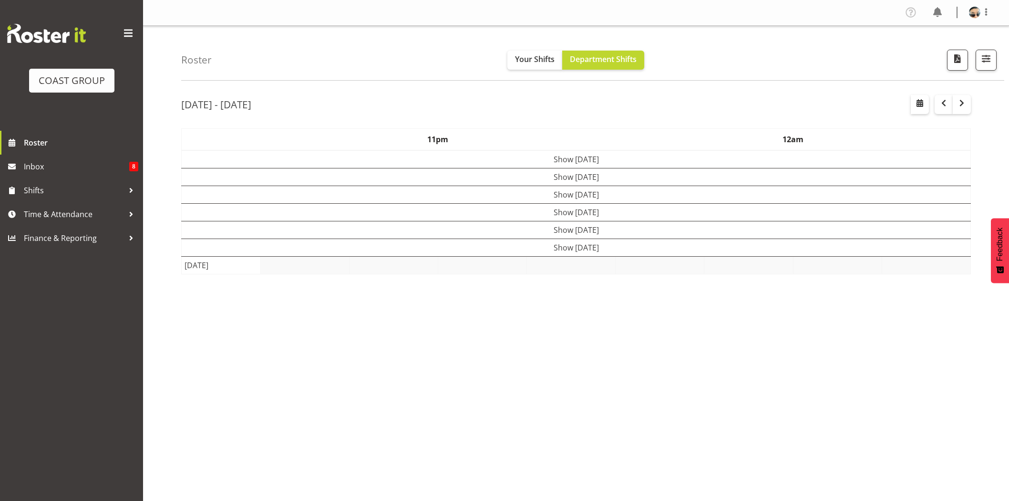  What do you see at coordinates (603, 60) in the screenshot?
I see `button: Department Shifts` at bounding box center [603, 60].